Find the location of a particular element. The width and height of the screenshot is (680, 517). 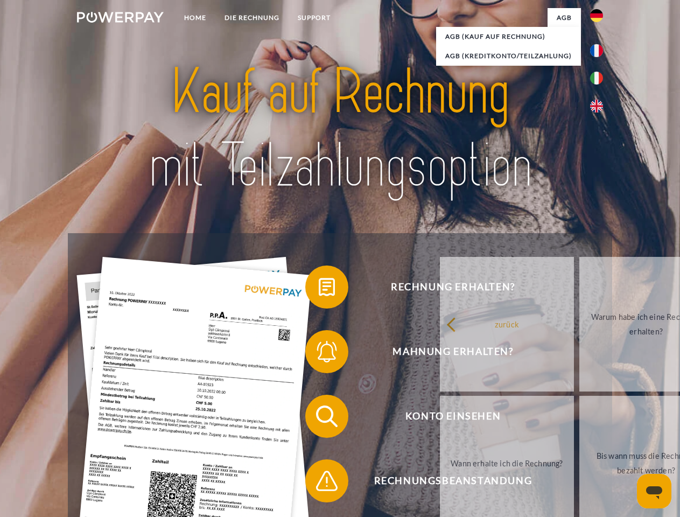

img: it is located at coordinates (596, 78).